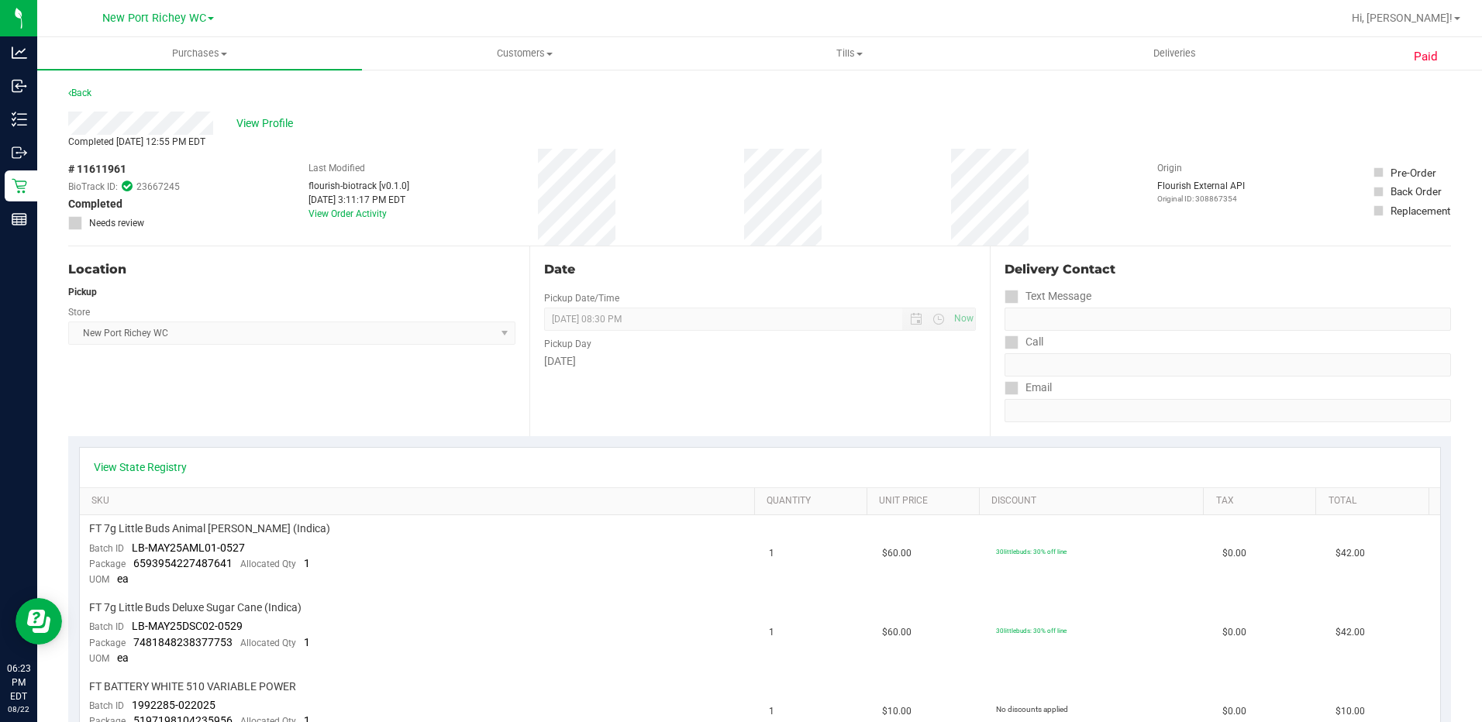 Image resolution: width=1482 pixels, height=722 pixels. What do you see at coordinates (1425, 57) in the screenshot?
I see `span: Paid` at bounding box center [1425, 57].